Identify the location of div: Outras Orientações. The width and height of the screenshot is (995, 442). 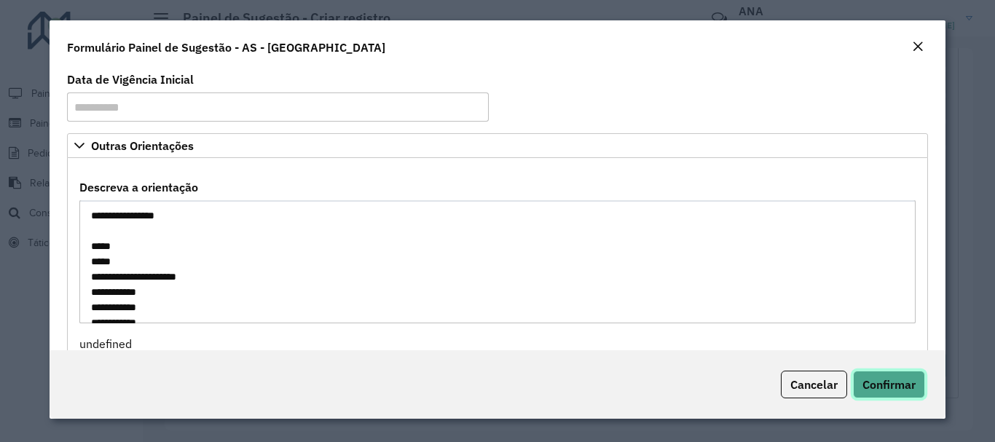
(497, 259).